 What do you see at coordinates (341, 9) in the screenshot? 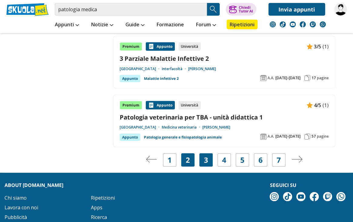
I see `img: alemarte19` at bounding box center [341, 9].